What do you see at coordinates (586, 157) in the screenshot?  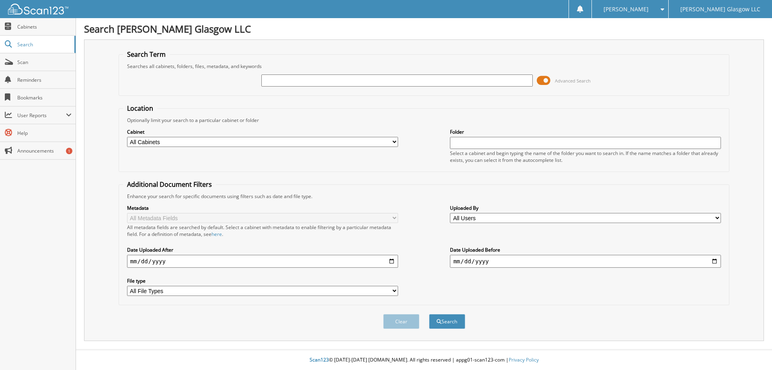 I see `div: Select a cabinet and begin typing the name of the folder you want to search in. If the name match...` at bounding box center [586, 157].